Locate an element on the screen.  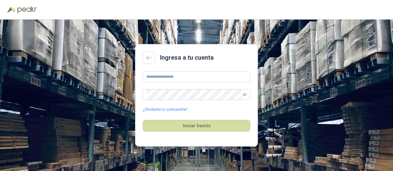
img: Logo is located at coordinates (12, 10).